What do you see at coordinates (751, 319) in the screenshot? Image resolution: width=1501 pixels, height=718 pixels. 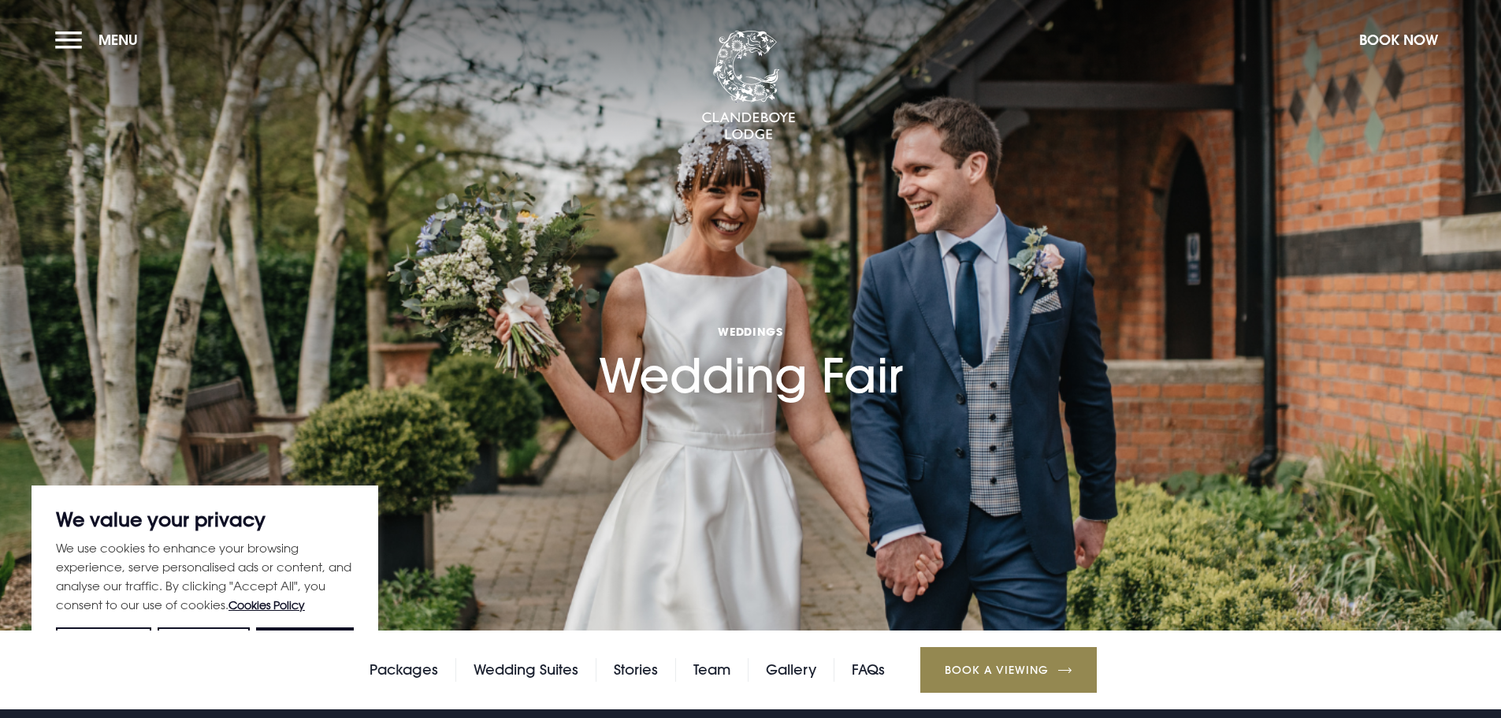 I see `h1: Wedding Fair` at bounding box center [751, 319].